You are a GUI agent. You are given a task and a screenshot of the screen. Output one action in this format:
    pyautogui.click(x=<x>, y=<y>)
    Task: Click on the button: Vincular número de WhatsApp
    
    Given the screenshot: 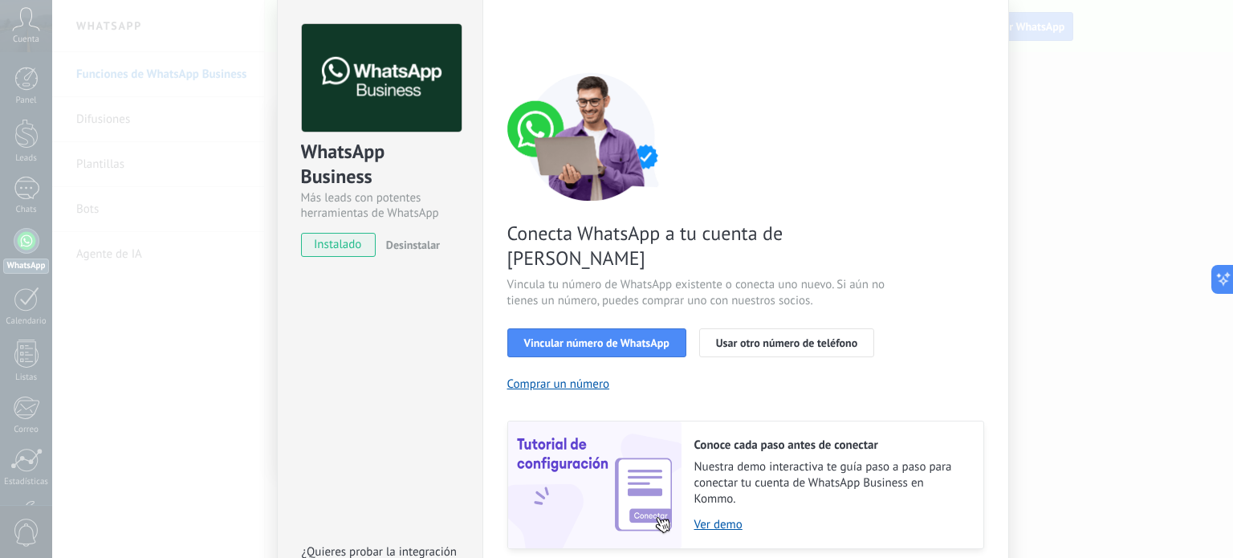 What is the action you would take?
    pyautogui.click(x=596, y=343)
    